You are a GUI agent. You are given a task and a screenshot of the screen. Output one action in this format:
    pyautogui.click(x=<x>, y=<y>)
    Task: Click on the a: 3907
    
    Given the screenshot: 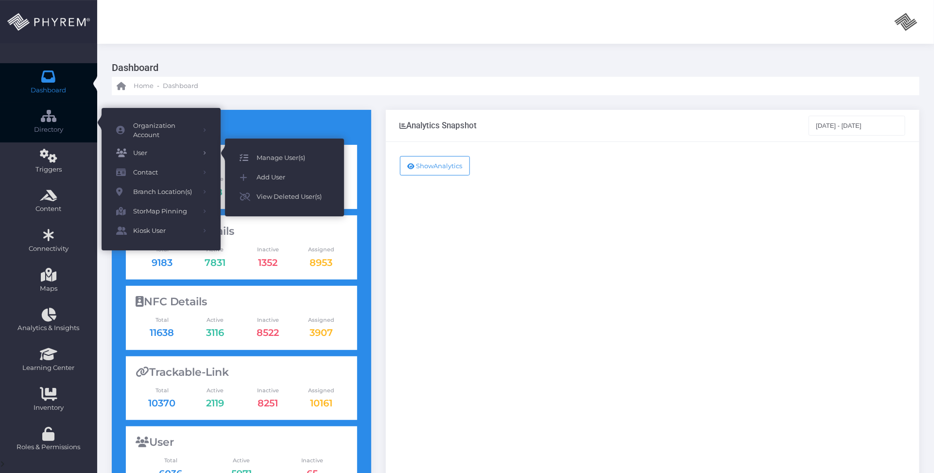 What is the action you would take?
    pyautogui.click(x=321, y=332)
    